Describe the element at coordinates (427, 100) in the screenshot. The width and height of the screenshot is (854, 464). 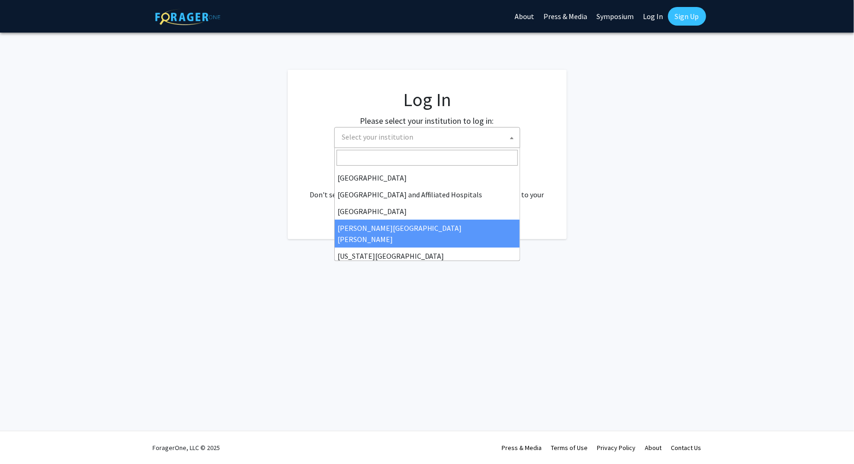
I see `h1: Log In` at that location.